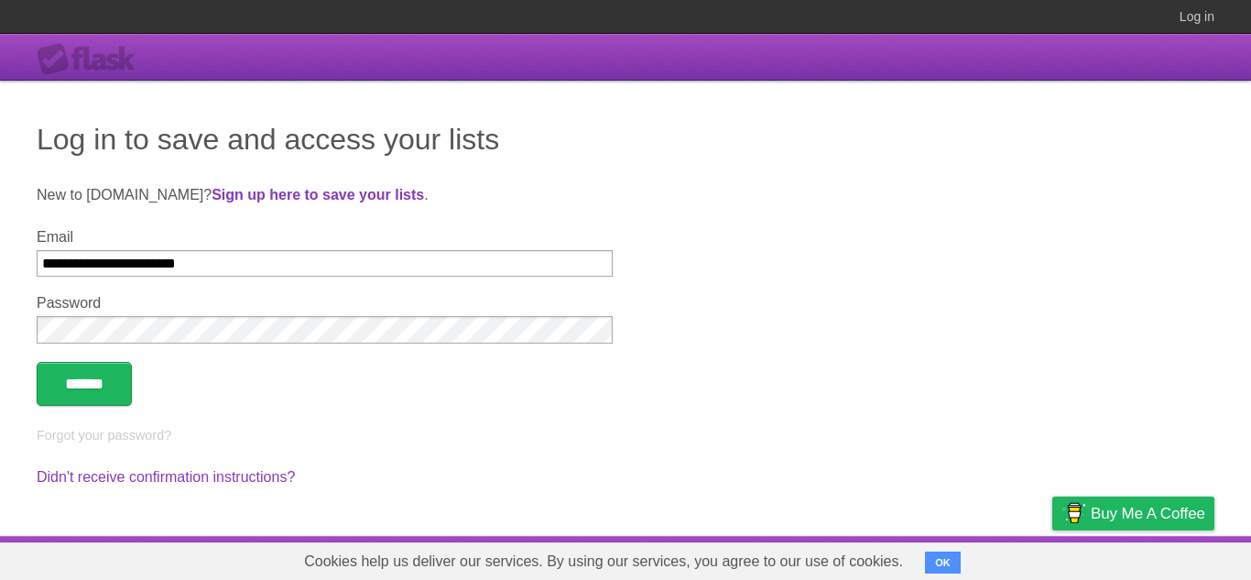 The width and height of the screenshot is (1251, 580). What do you see at coordinates (604, 561) in the screenshot?
I see `span: Cookies help us deliver our services. By using our services, you agree to our use of cookies.` at bounding box center [604, 561].